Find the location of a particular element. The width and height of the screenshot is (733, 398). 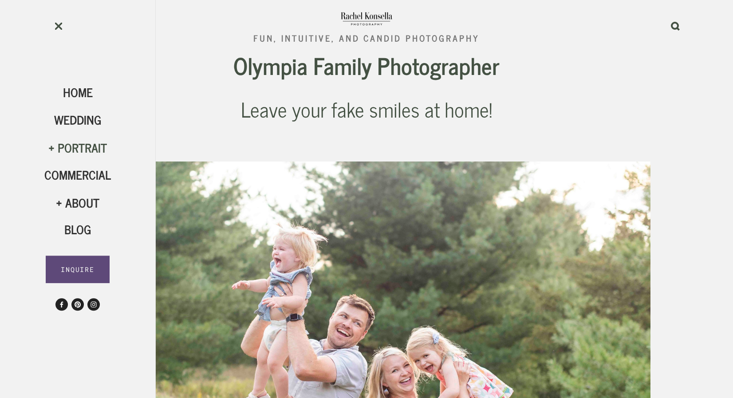

a: INQUIRE is located at coordinates (78, 269).